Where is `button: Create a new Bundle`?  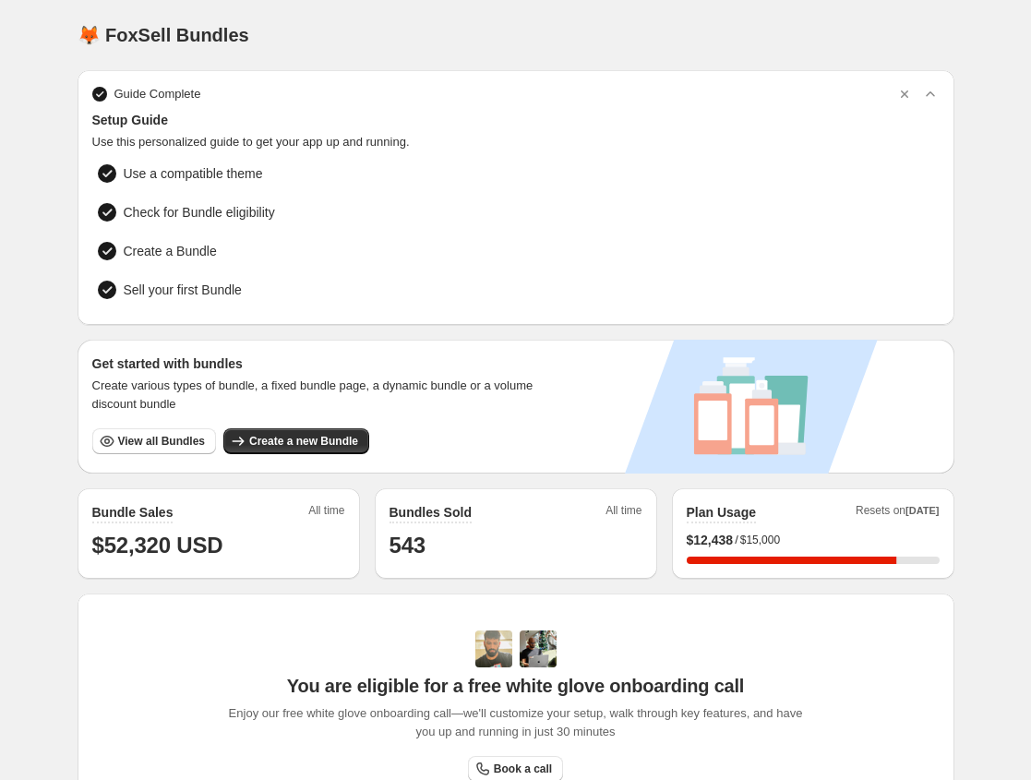 button: Create a new Bundle is located at coordinates (296, 441).